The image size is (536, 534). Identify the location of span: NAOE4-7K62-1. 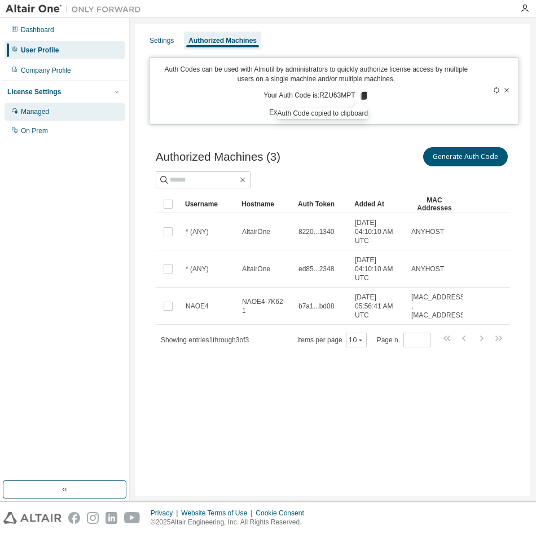
(265, 306).